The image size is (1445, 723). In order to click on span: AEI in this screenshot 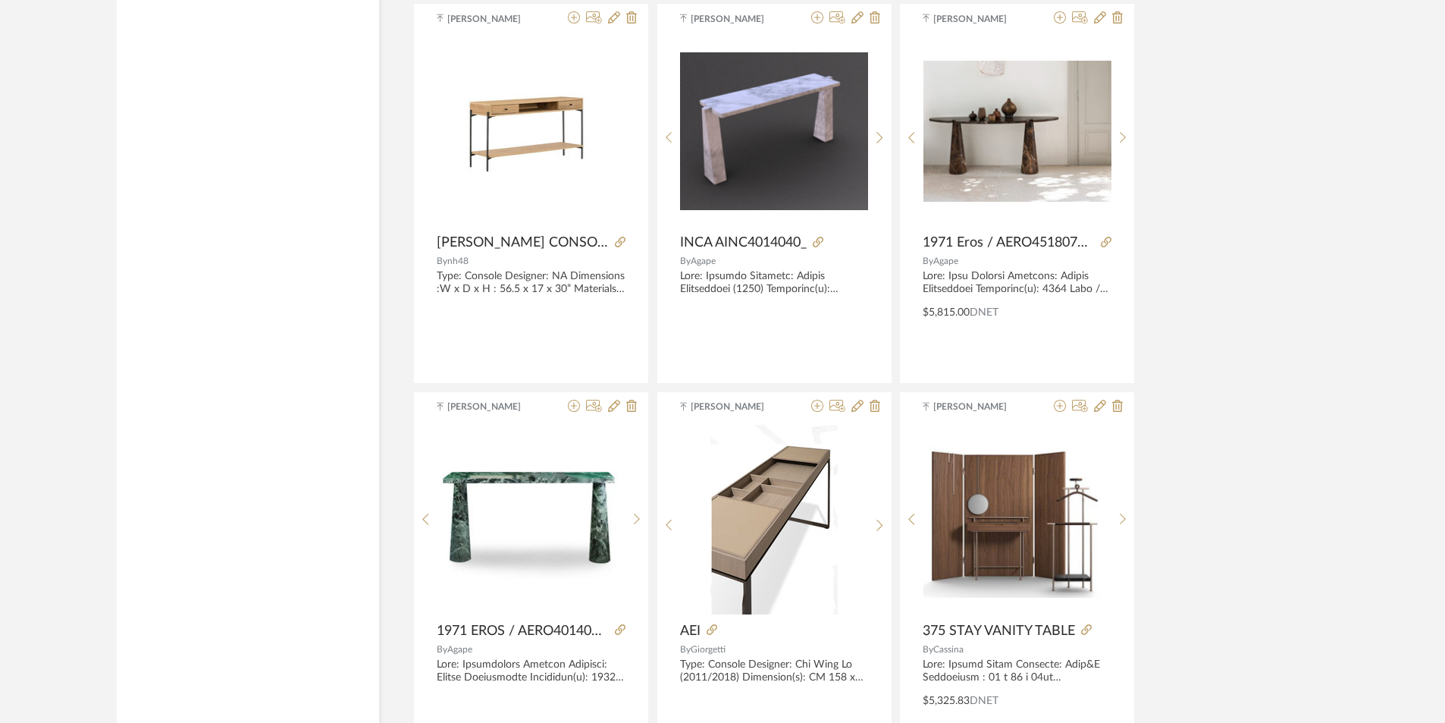, I will do `click(690, 631)`.